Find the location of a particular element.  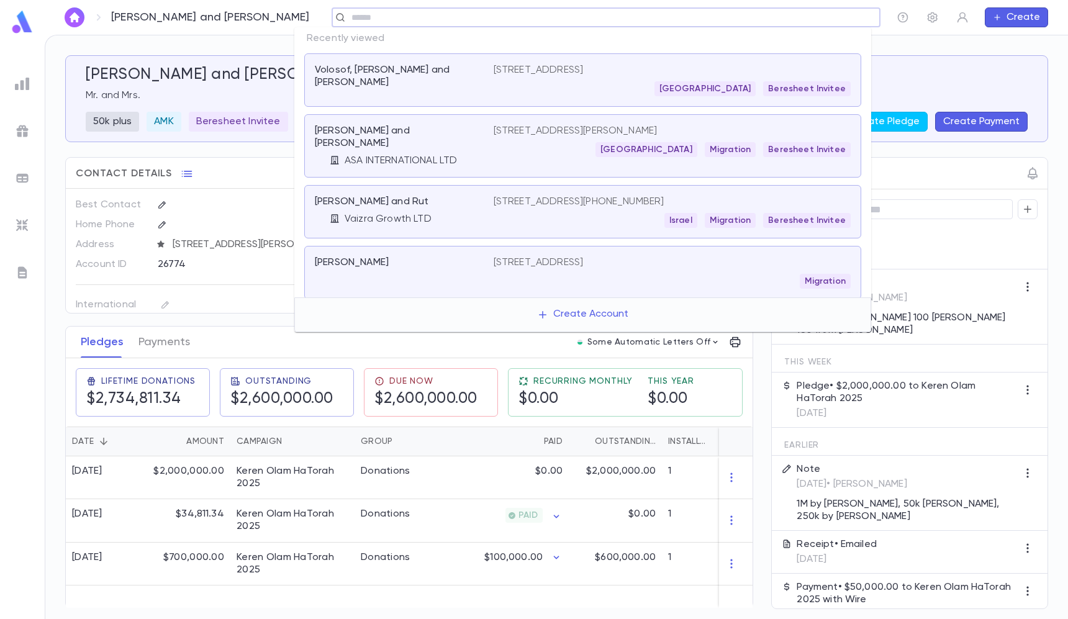

img: batches_grey.339ca447c9d9533ef1741baa751efc33.svg is located at coordinates (22, 178).